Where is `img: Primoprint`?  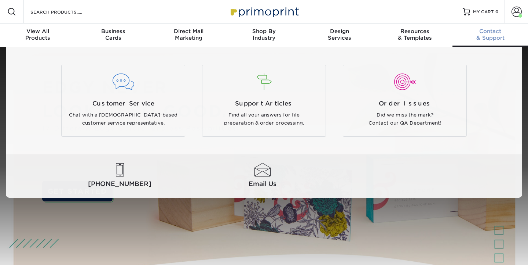 img: Primoprint is located at coordinates (264, 11).